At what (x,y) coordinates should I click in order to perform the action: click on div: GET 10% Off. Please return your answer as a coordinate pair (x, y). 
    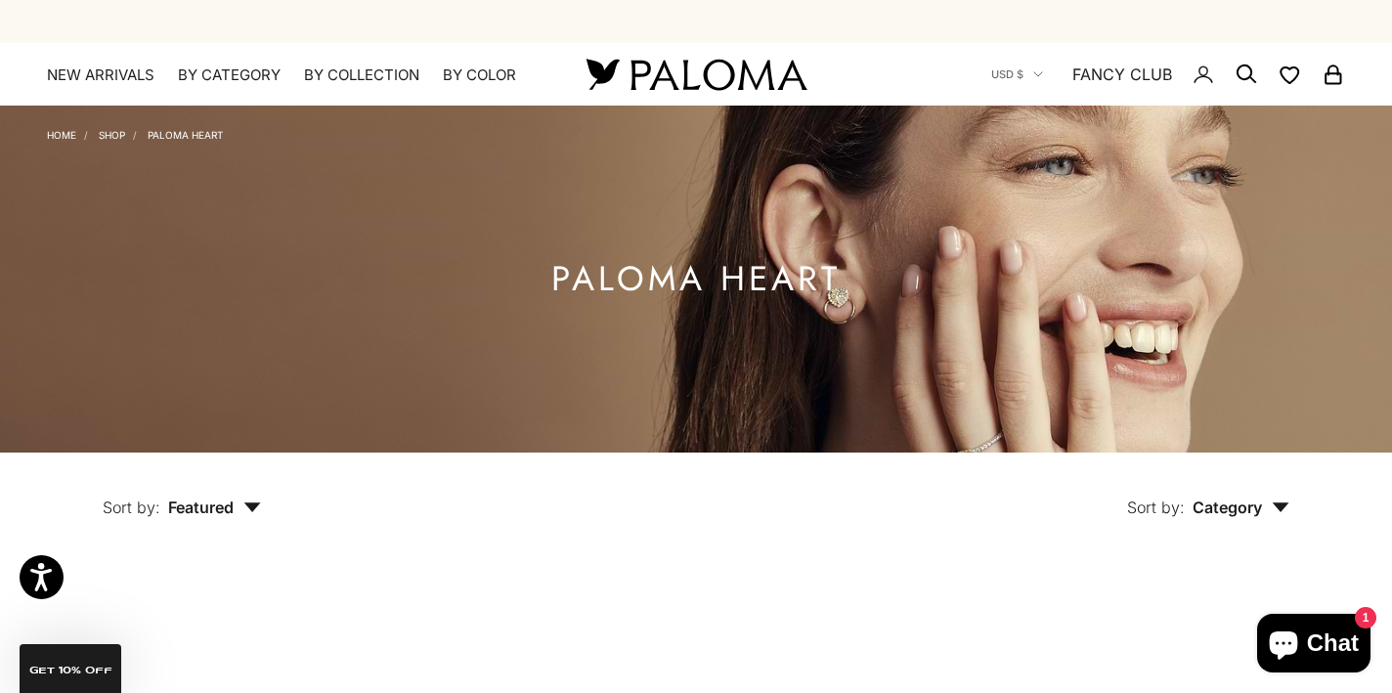
    Looking at the image, I should click on (70, 668).